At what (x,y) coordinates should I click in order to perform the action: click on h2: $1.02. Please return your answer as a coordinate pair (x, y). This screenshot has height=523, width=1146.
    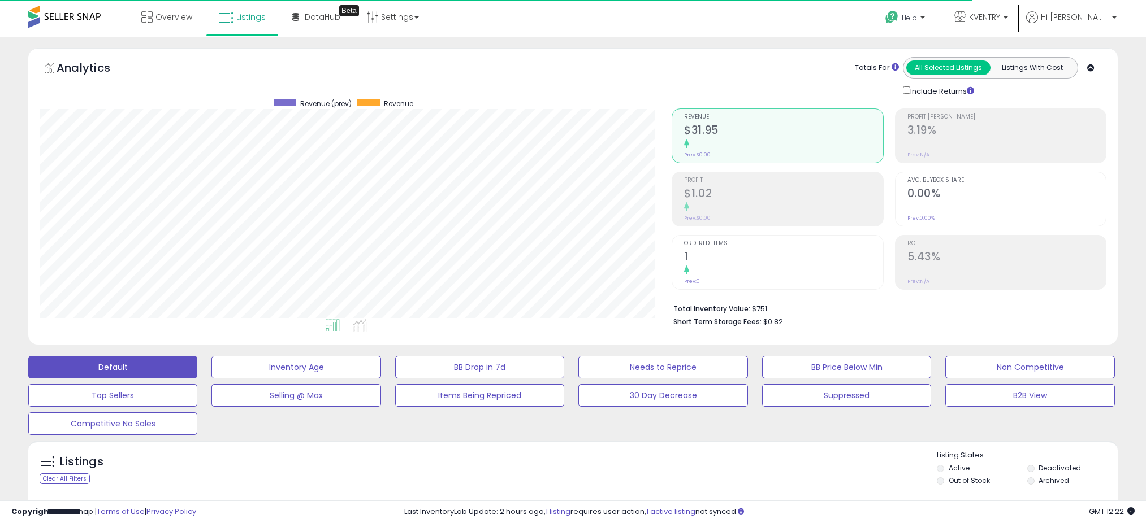
    Looking at the image, I should click on (783, 194).